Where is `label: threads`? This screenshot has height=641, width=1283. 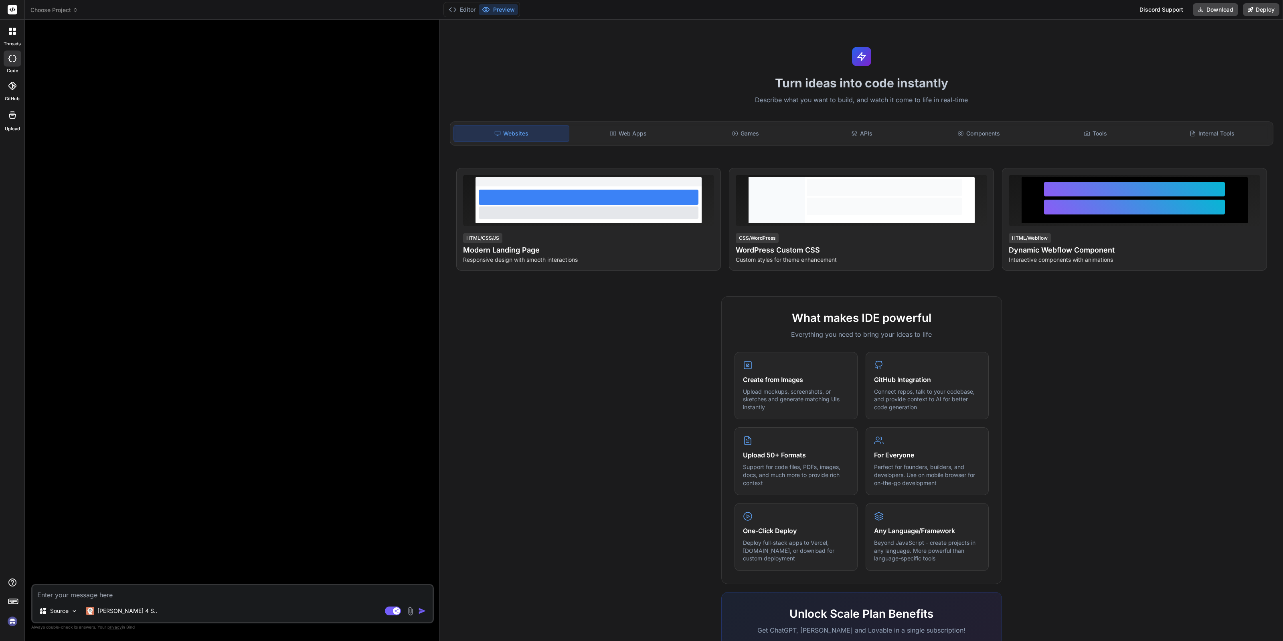
label: threads is located at coordinates (12, 44).